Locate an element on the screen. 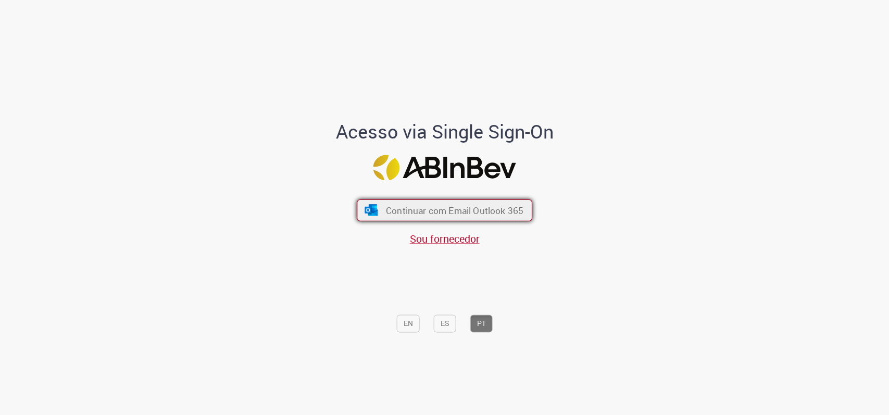  h1: Acesso via Single Sign-On is located at coordinates (444, 132).